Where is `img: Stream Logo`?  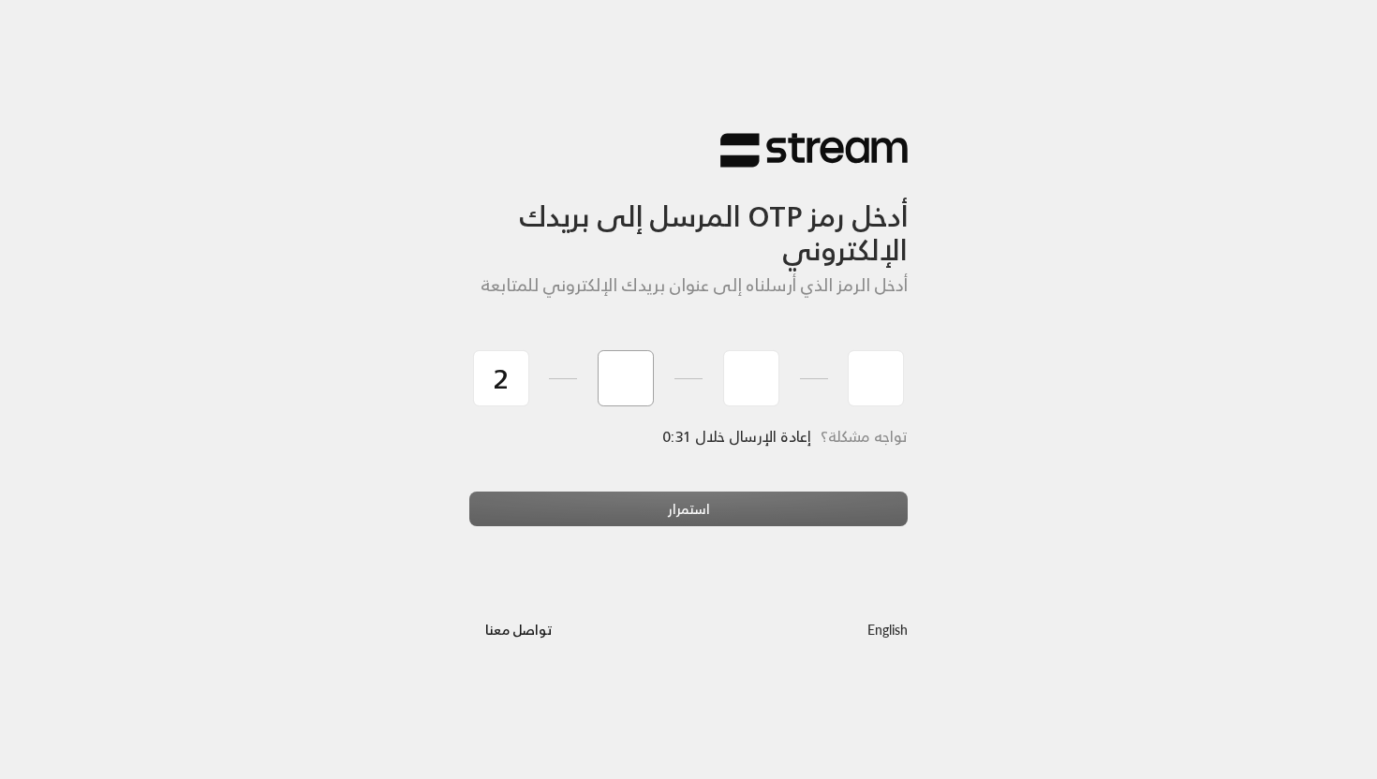
img: Stream Logo is located at coordinates (814, 150).